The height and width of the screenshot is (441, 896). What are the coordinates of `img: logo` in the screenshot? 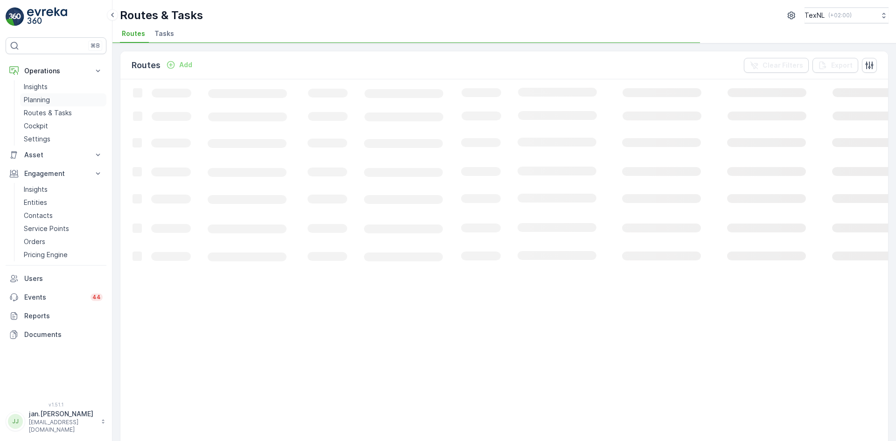 It's located at (15, 17).